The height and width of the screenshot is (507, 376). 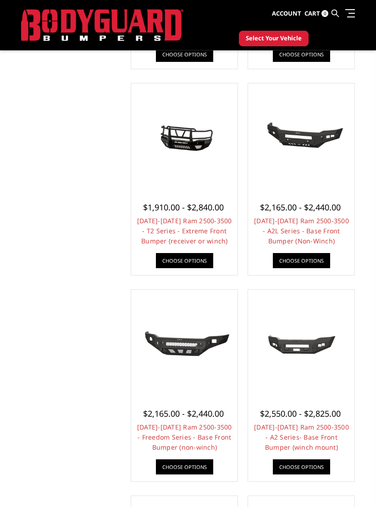 What do you see at coordinates (184, 343) in the screenshot?
I see `a: 2019-2025 Ram 2500-3500 - Freedom Series - Base Front Bumper (non-winch) 2019-2025 Ram 2500-3500 ...` at bounding box center [184, 343].